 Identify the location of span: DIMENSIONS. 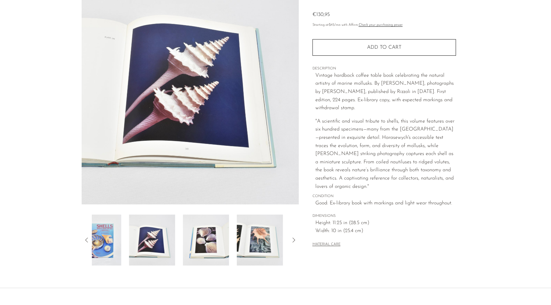
(384, 217).